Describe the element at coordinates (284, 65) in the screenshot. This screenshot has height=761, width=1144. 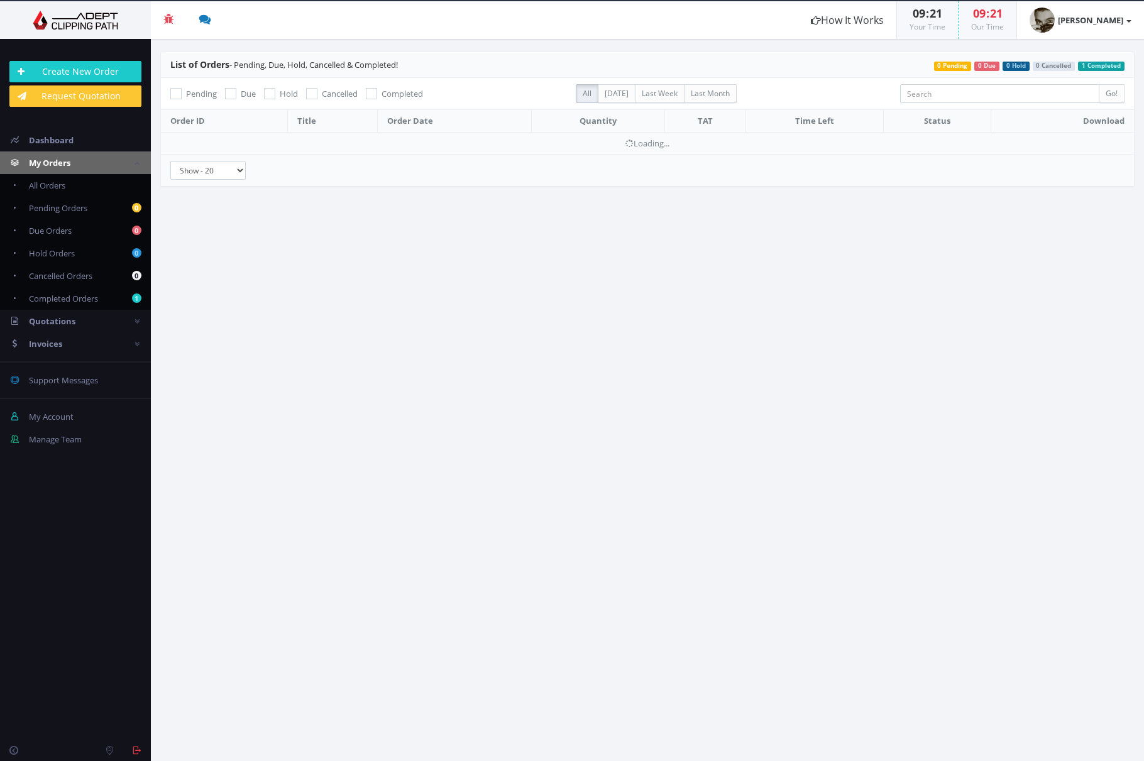
I see `span: - Pending, Due, Hold, Cancelled & Completed!` at that location.